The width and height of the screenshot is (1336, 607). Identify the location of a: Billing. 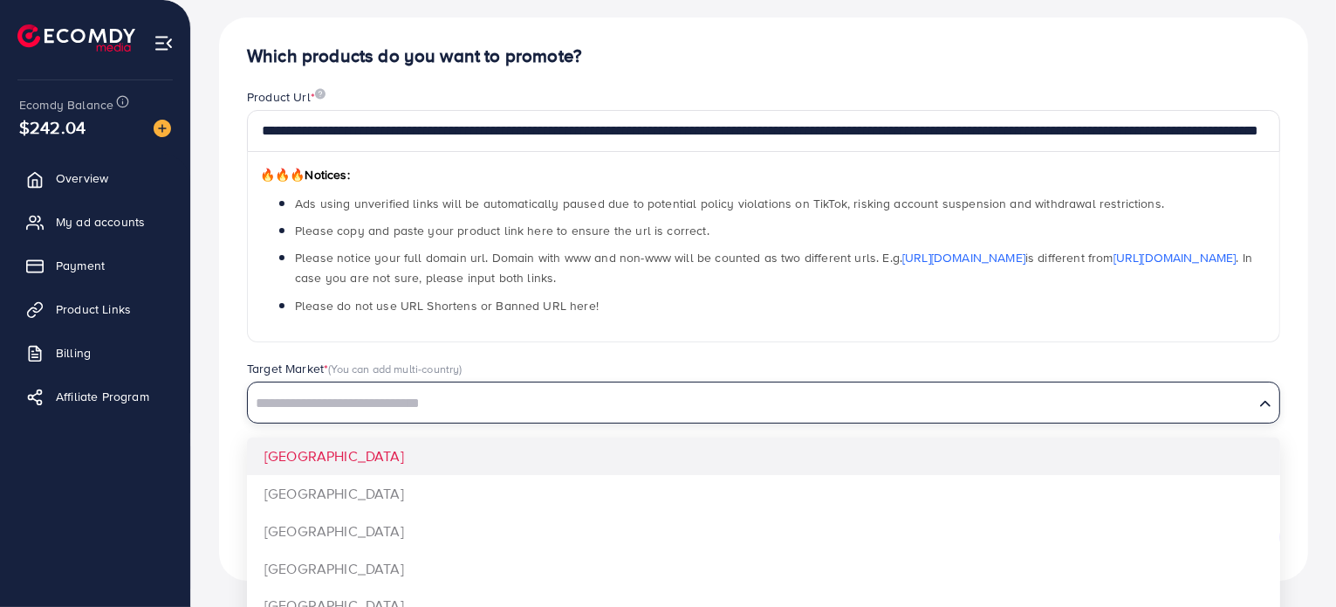
(95, 353).